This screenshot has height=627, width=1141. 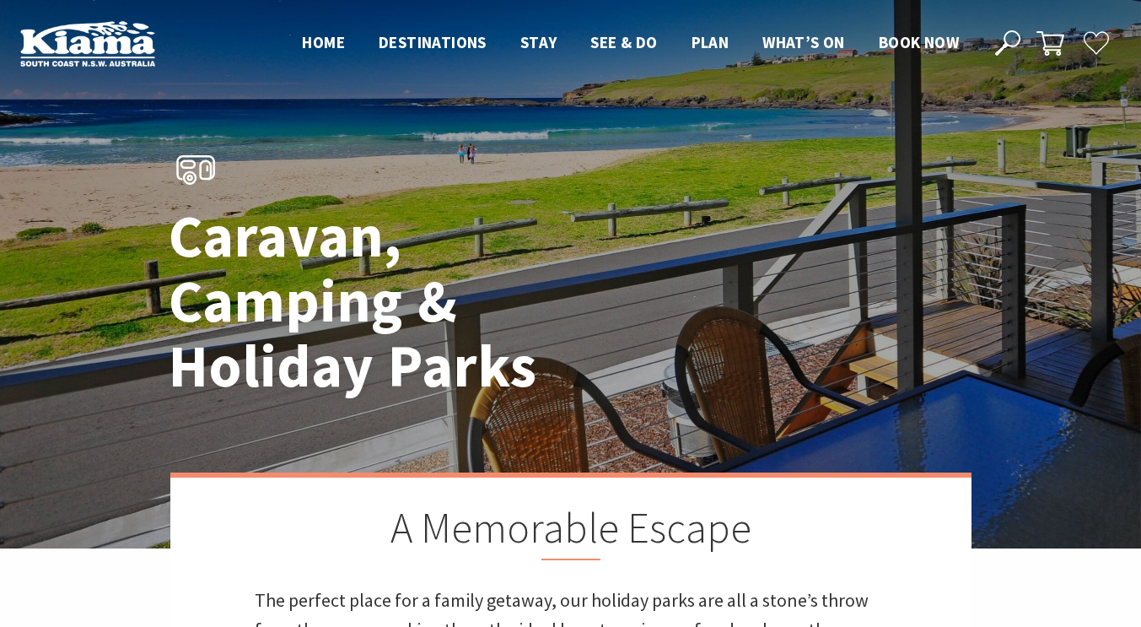 What do you see at coordinates (407, 301) in the screenshot?
I see `h1: Caravan, Camping & Holiday Parks` at bounding box center [407, 301].